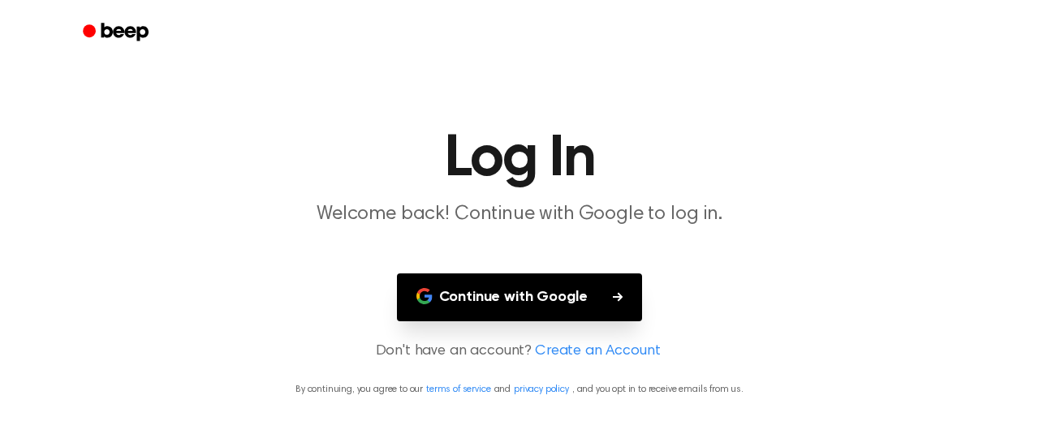  What do you see at coordinates (520, 390) in the screenshot?
I see `p: By continuing, you agree to our and , and you opt in to receive emails from us.` at bounding box center [520, 390].